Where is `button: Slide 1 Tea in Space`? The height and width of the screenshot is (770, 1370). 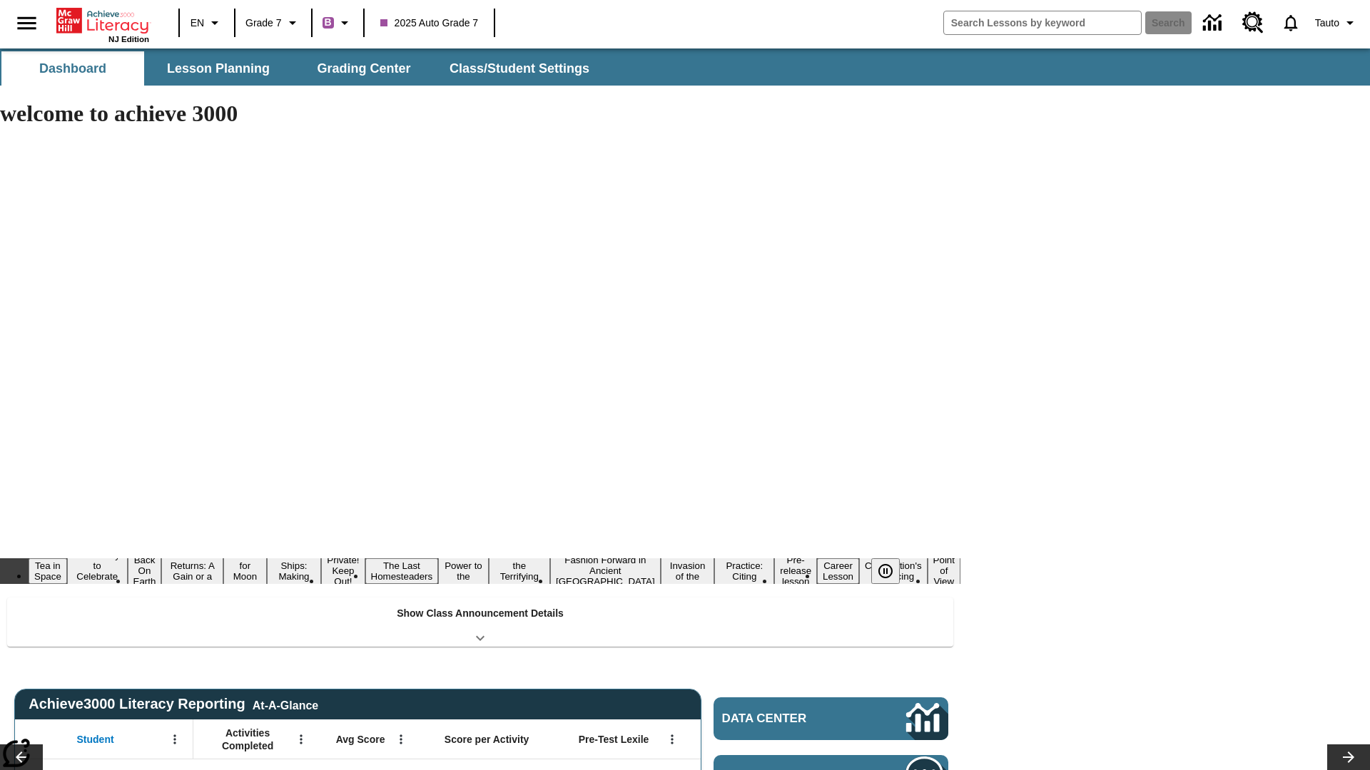 button: Slide 1 Tea in Space is located at coordinates (48, 571).